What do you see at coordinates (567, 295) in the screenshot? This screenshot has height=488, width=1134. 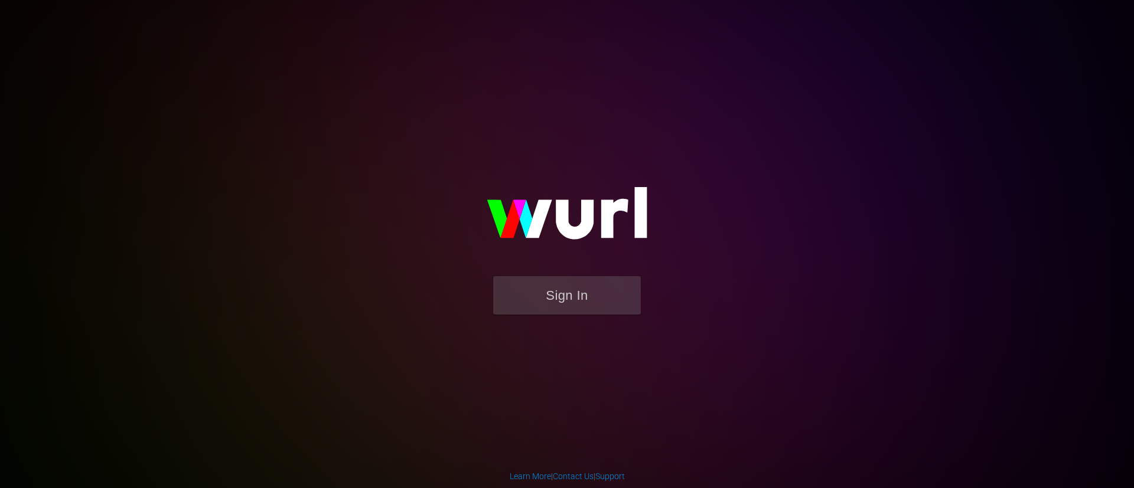 I see `button: Sign In` at bounding box center [567, 295].